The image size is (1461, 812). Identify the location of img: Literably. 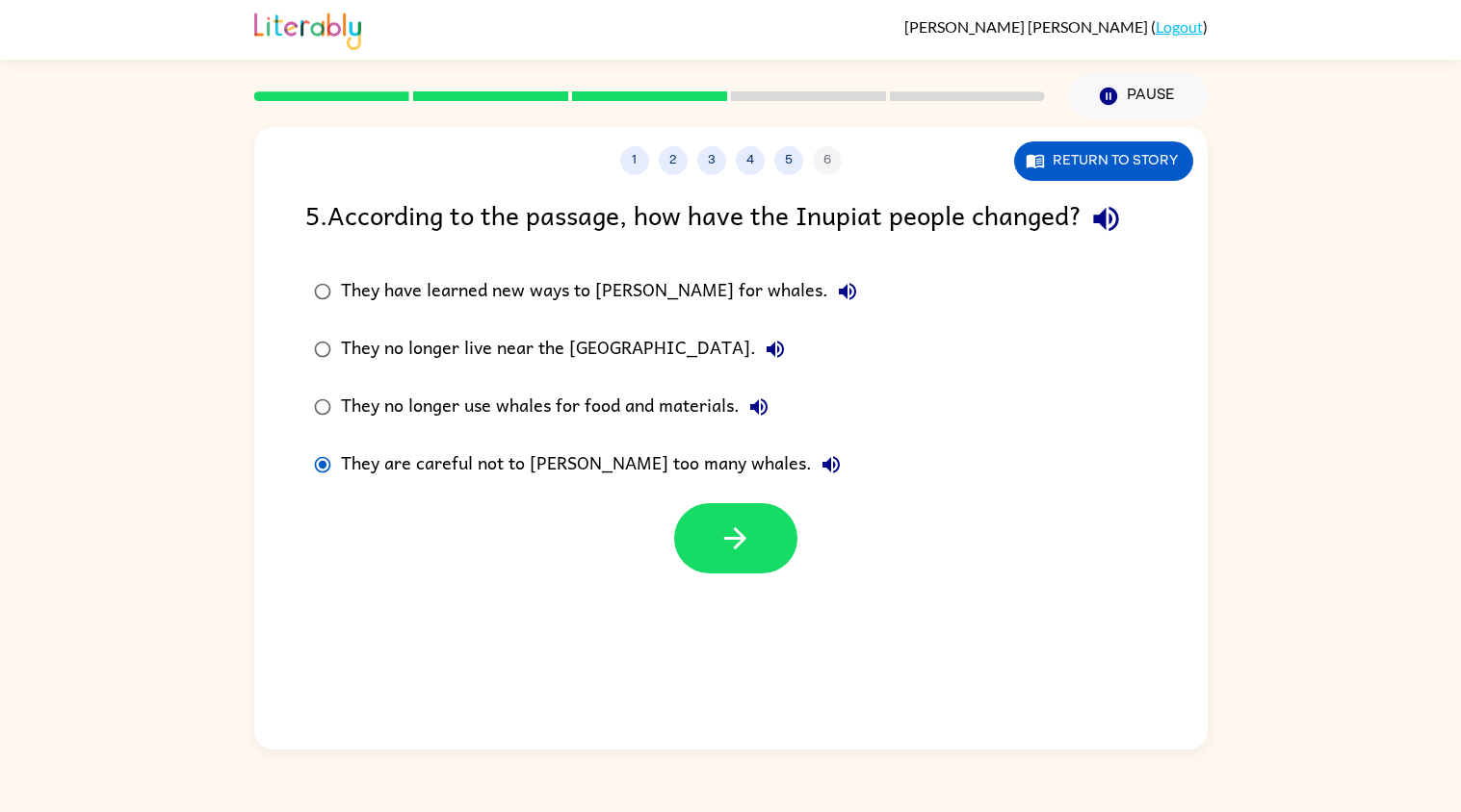
(307, 29).